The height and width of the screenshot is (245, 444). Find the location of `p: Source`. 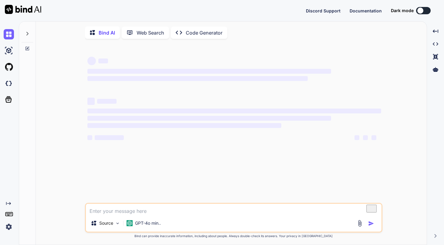

p: Source is located at coordinates (106, 223).